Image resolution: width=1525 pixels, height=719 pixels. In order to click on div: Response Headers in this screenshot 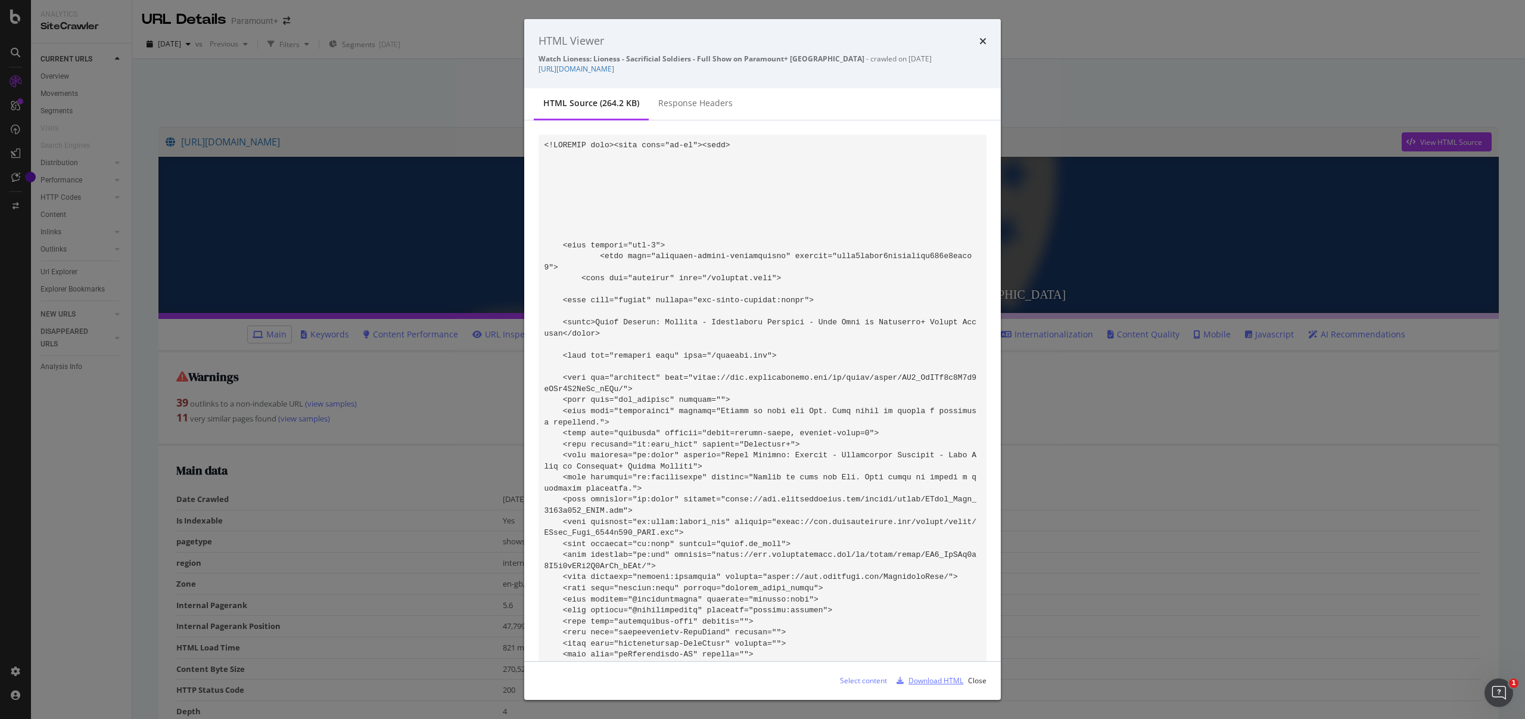, I will do `click(695, 103)`.